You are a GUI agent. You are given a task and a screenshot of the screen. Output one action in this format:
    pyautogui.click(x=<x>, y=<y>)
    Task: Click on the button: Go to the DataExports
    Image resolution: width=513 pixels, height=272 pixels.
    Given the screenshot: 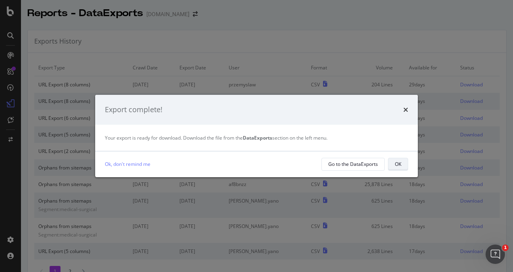 What is the action you would take?
    pyautogui.click(x=353, y=164)
    